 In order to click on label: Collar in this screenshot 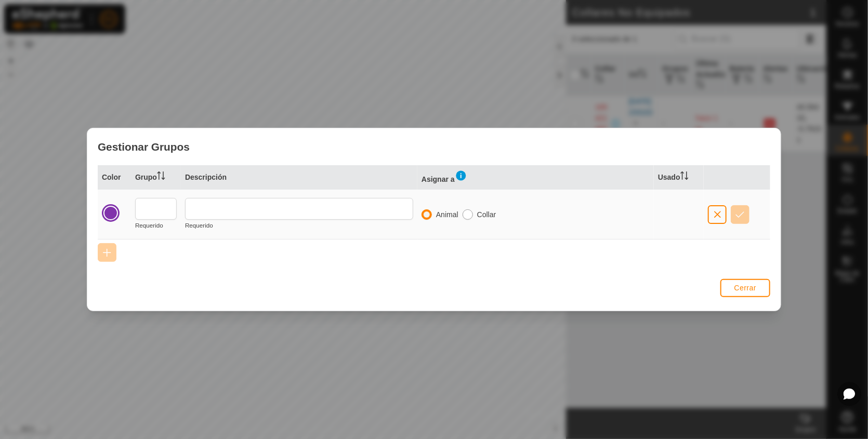, I will do `click(487, 215)`.